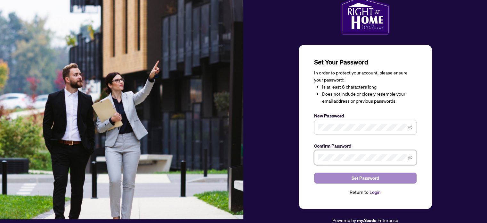  Describe the element at coordinates (365, 192) in the screenshot. I see `div: Return to` at that location.